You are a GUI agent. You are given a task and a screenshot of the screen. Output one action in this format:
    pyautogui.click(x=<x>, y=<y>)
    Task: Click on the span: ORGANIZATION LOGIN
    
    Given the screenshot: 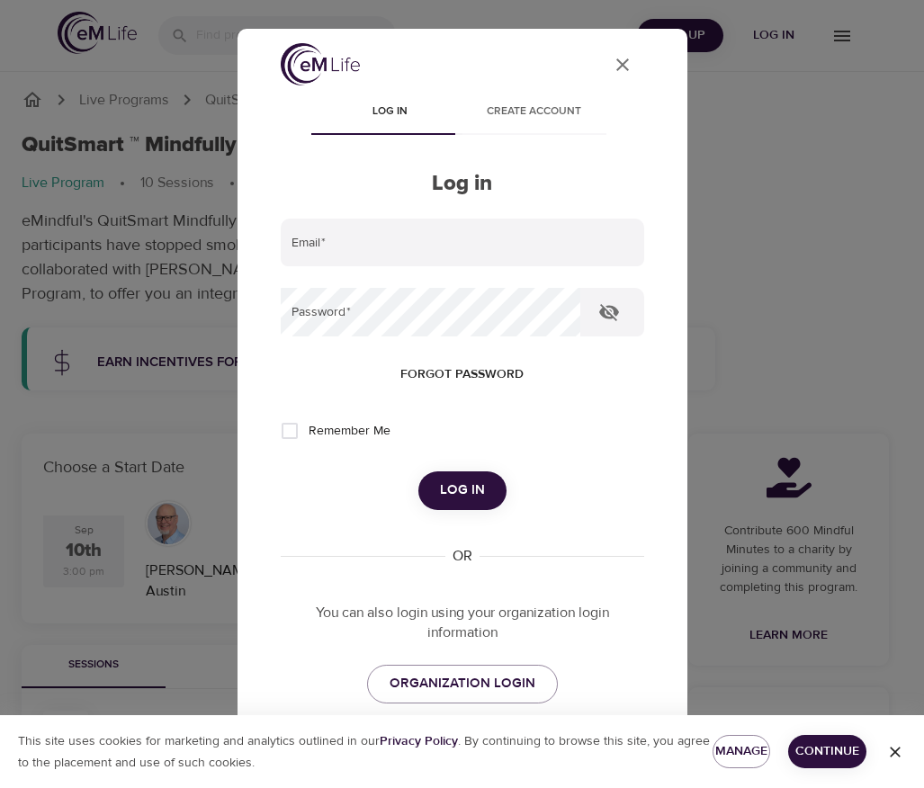 What is the action you would take?
    pyautogui.click(x=462, y=683)
    